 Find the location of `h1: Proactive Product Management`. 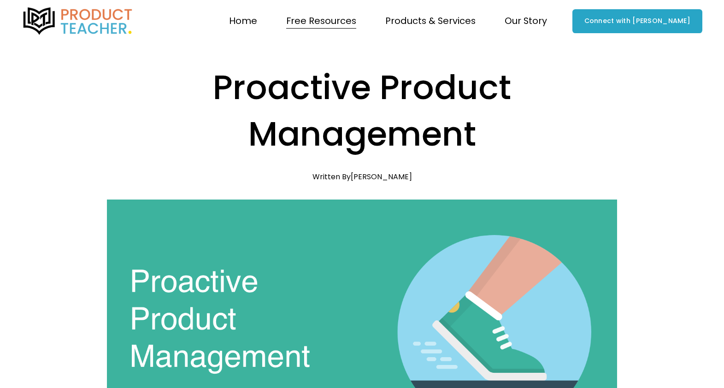

h1: Proactive Product Management is located at coordinates (362, 111).